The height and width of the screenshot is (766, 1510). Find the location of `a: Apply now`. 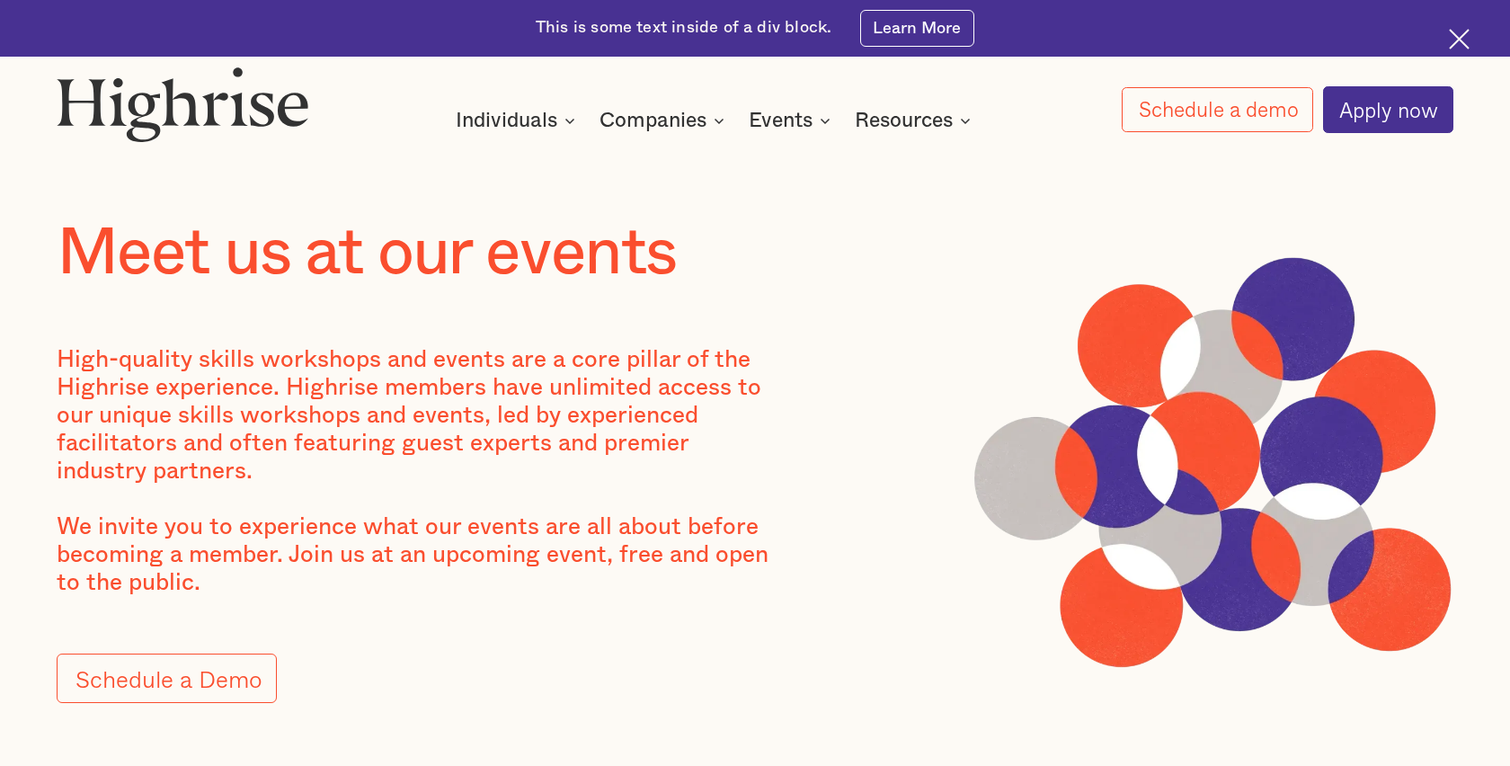

a: Apply now is located at coordinates (1388, 109).